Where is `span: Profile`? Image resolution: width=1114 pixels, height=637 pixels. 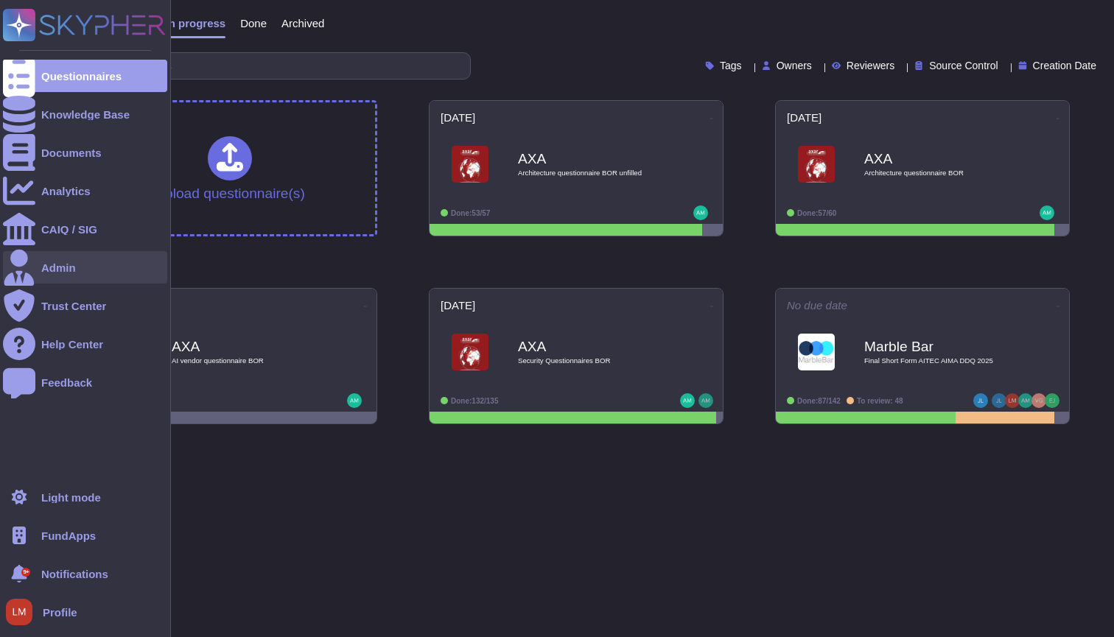
span: Profile is located at coordinates (60, 612).